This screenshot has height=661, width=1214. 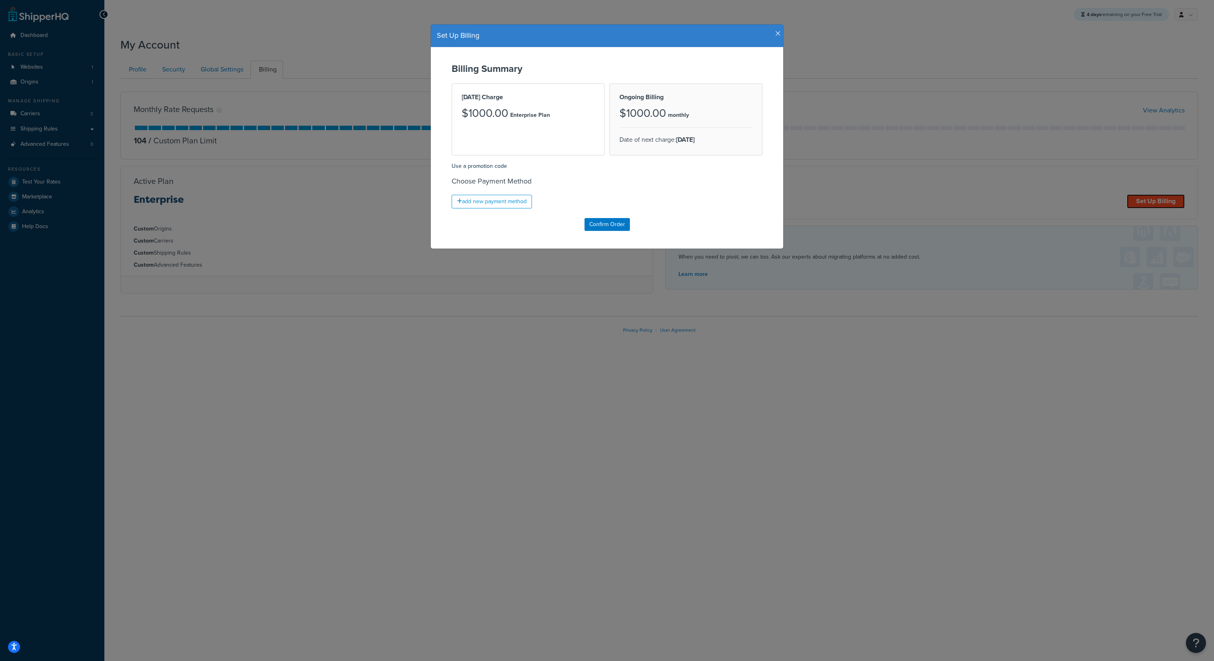 What do you see at coordinates (607, 181) in the screenshot?
I see `h4: Choose Payment Method` at bounding box center [607, 181].